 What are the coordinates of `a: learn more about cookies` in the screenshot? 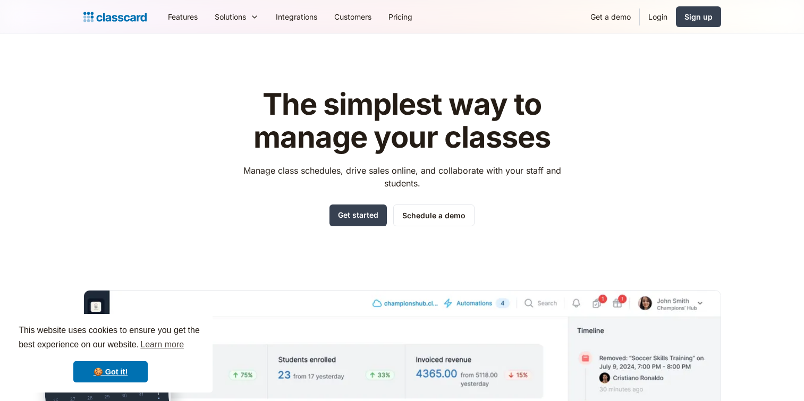 It's located at (162, 345).